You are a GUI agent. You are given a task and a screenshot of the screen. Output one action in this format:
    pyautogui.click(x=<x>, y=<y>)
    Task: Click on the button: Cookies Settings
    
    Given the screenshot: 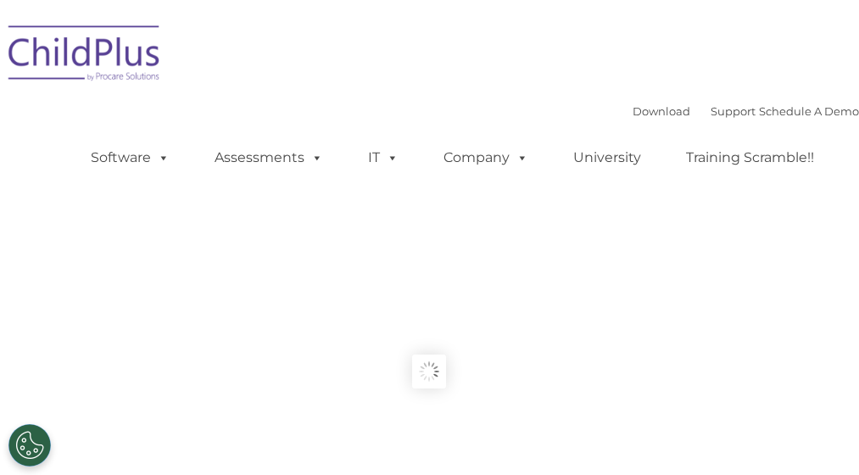 What is the action you would take?
    pyautogui.click(x=30, y=445)
    